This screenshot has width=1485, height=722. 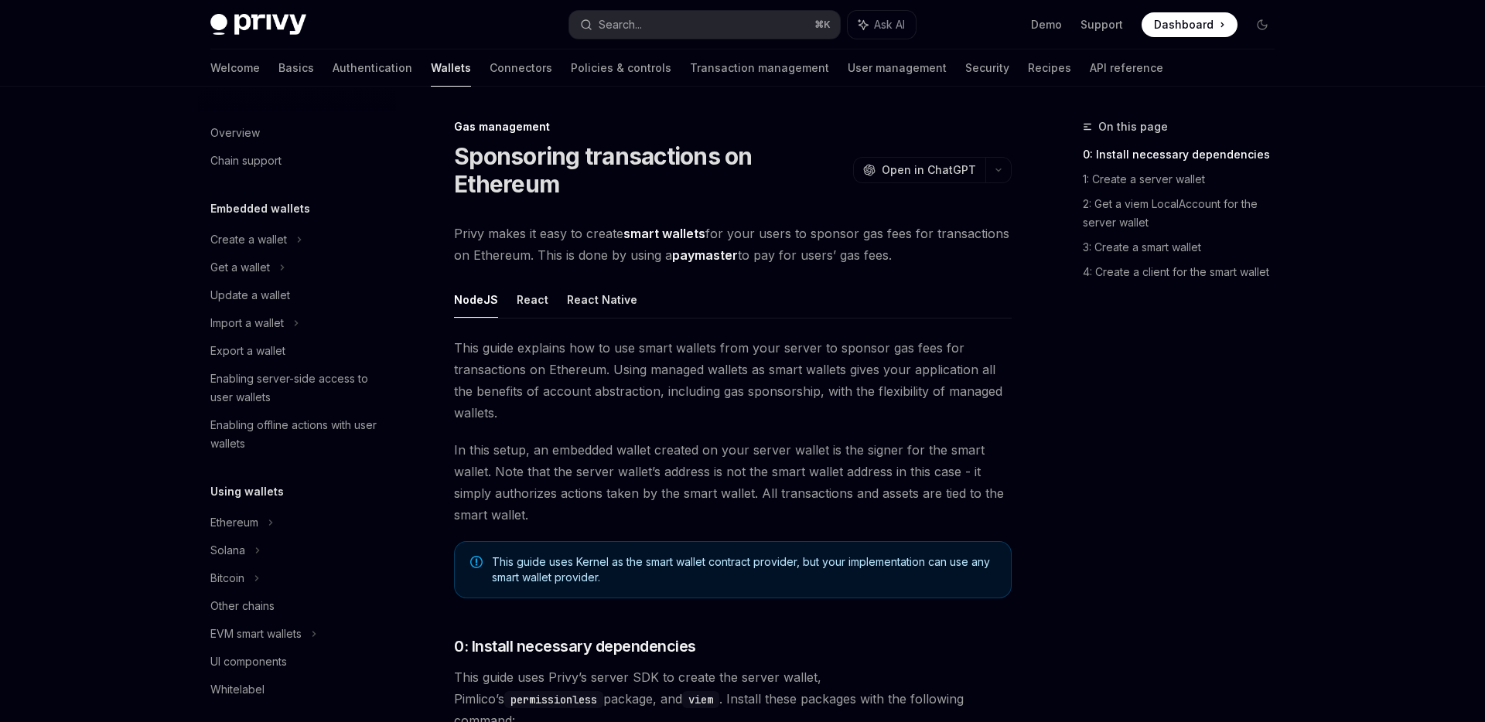 I want to click on a: API reference, so click(x=1126, y=68).